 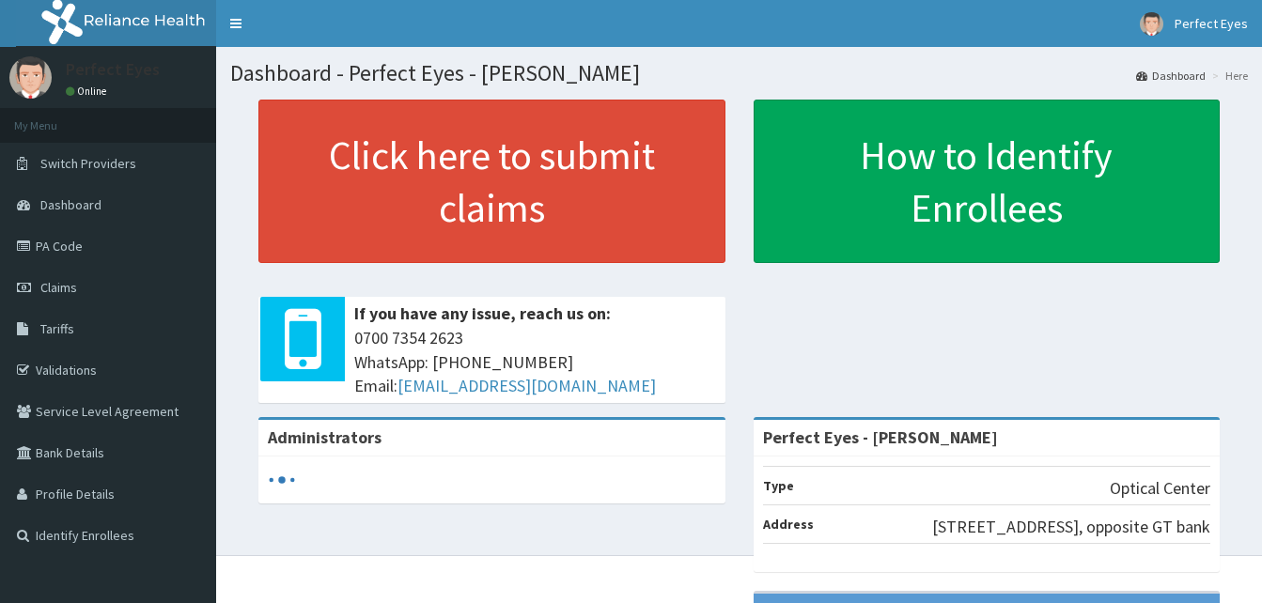 I want to click on b: Address, so click(x=788, y=524).